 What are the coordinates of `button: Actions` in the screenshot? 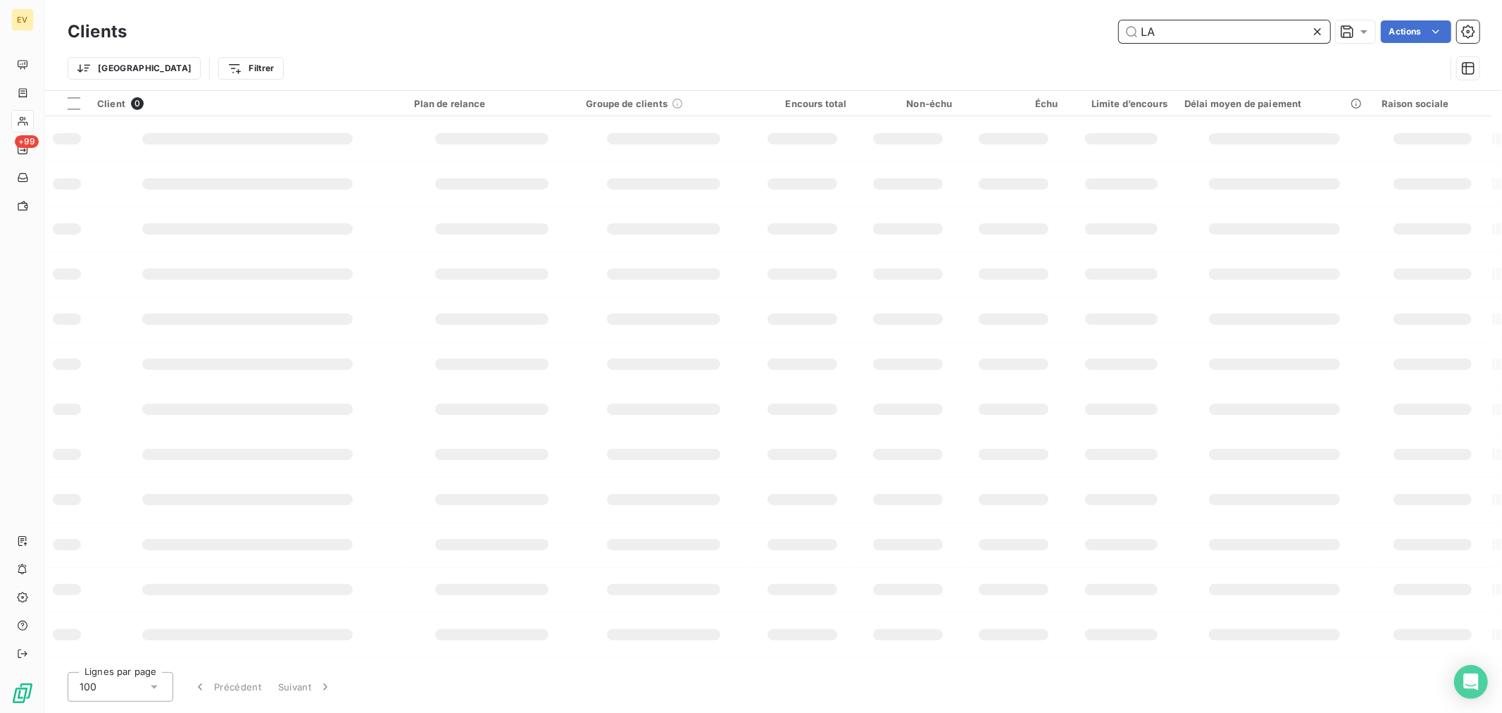 It's located at (1416, 32).